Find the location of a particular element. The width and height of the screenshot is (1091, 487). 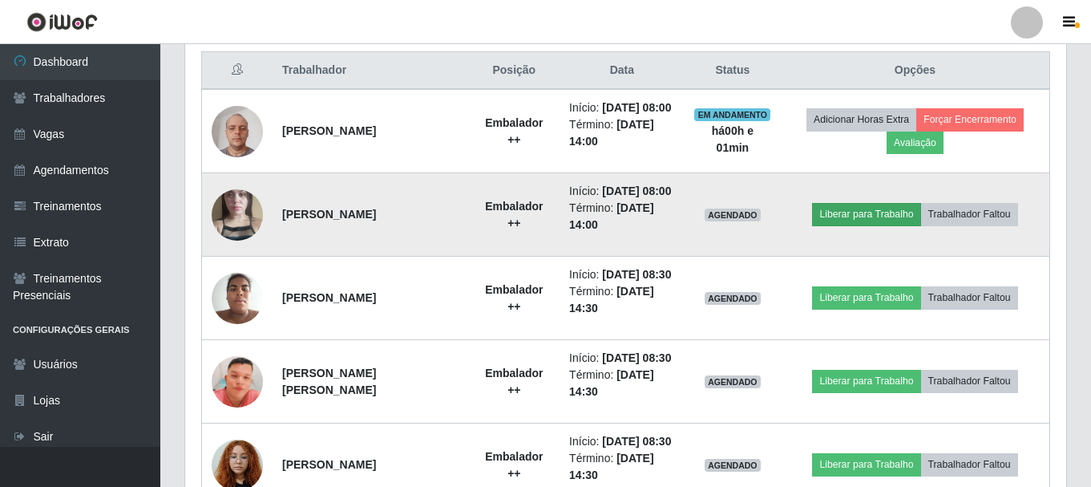

th: Opções is located at coordinates (915, 71).